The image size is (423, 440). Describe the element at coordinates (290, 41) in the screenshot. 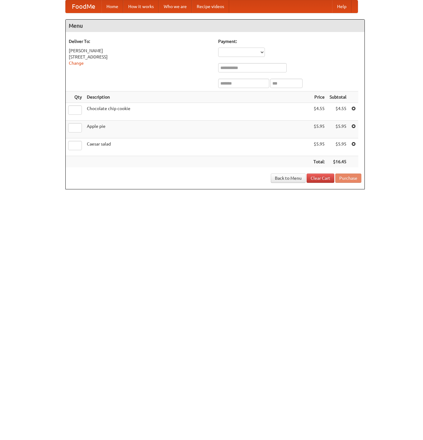

I see `h5: Payment:` at that location.